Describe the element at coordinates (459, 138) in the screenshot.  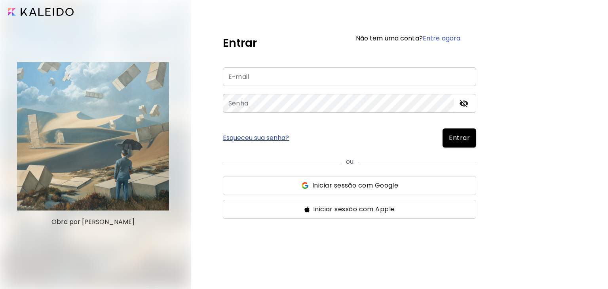
I see `span: Entrar` at that location.